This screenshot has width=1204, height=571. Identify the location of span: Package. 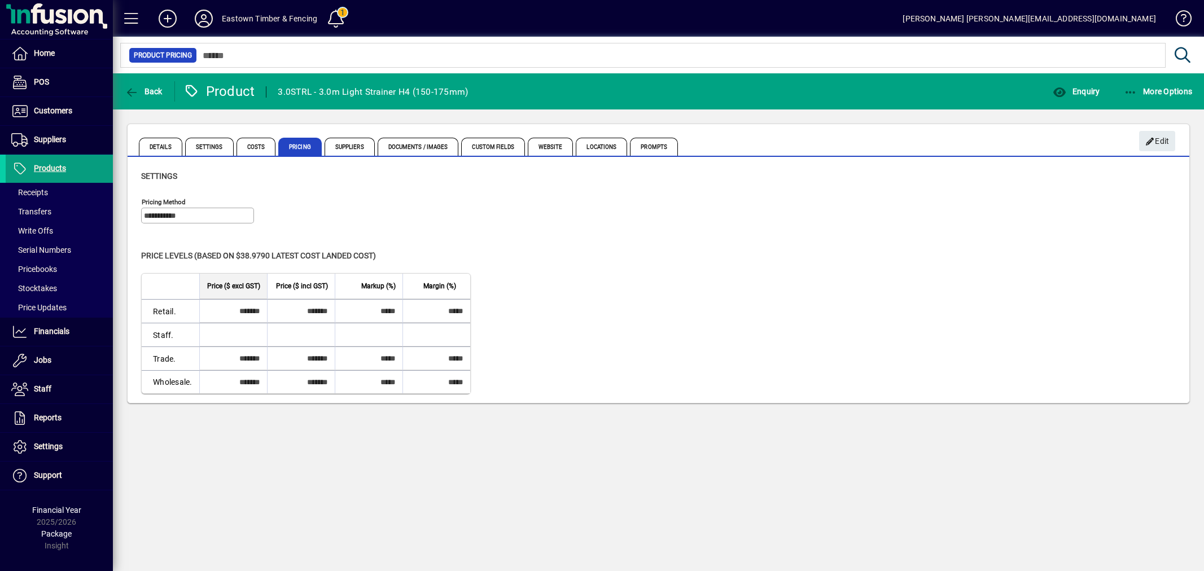
(56, 534).